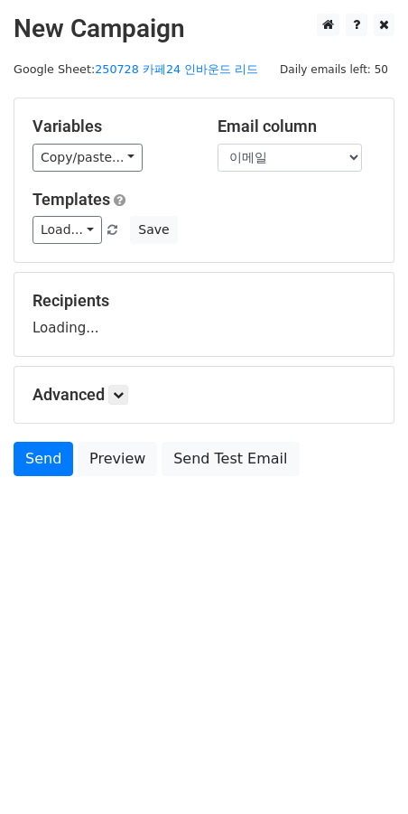 This screenshot has height=814, width=408. Describe the element at coordinates (71, 199) in the screenshot. I see `a: Templates` at that location.